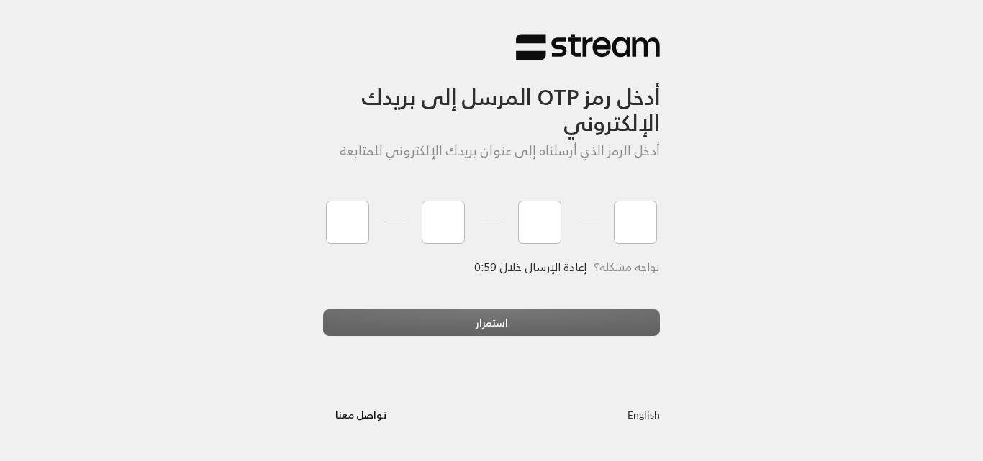 The width and height of the screenshot is (983, 461). What do you see at coordinates (530, 267) in the screenshot?
I see `span: إعادة الإرسال خلال 0:59` at bounding box center [530, 267].